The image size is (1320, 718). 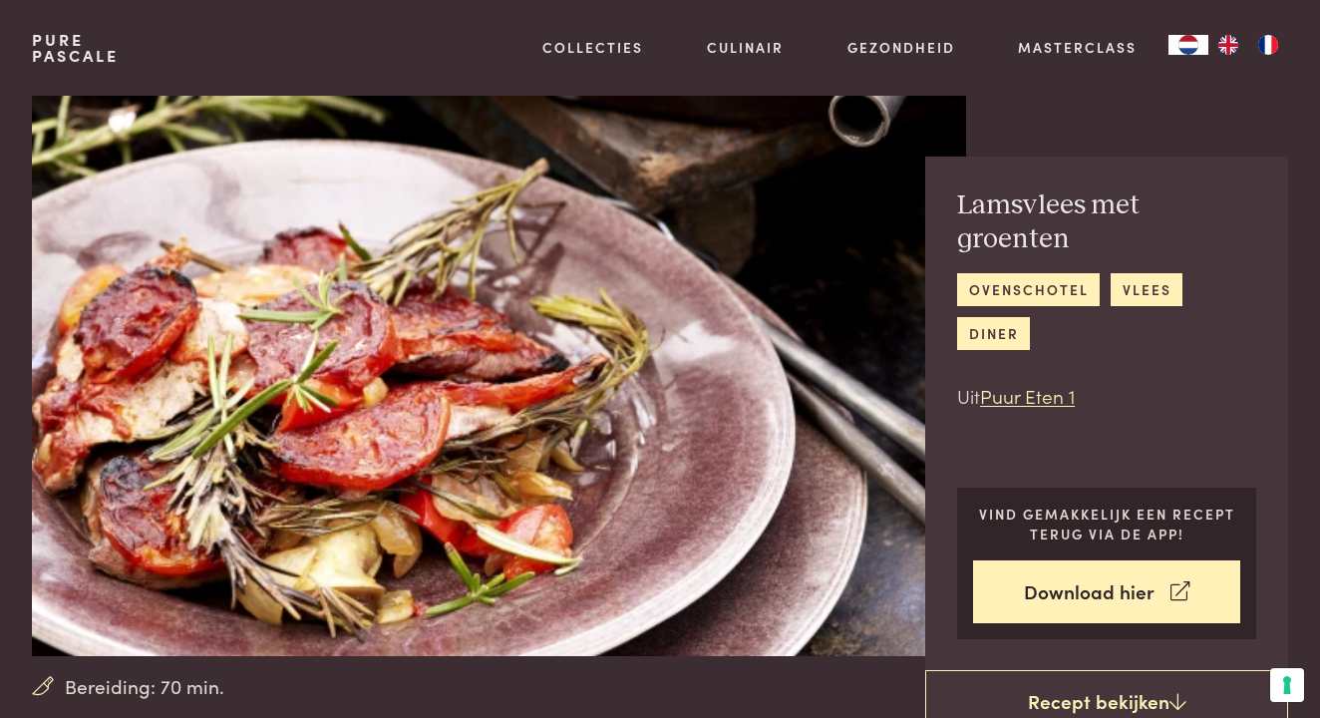 What do you see at coordinates (592, 47) in the screenshot?
I see `a: Collecties` at bounding box center [592, 47].